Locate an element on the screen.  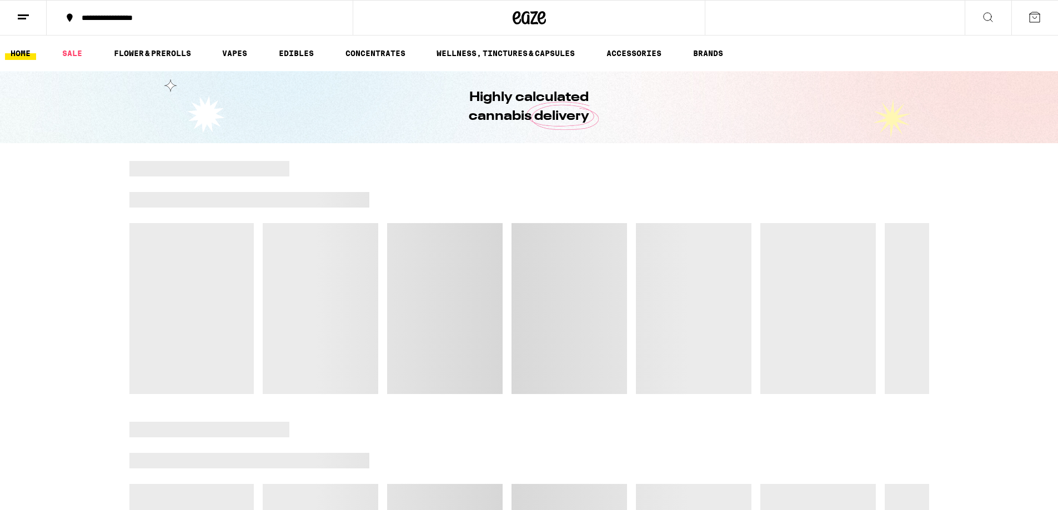
a: CONCENTRATES is located at coordinates (375, 53).